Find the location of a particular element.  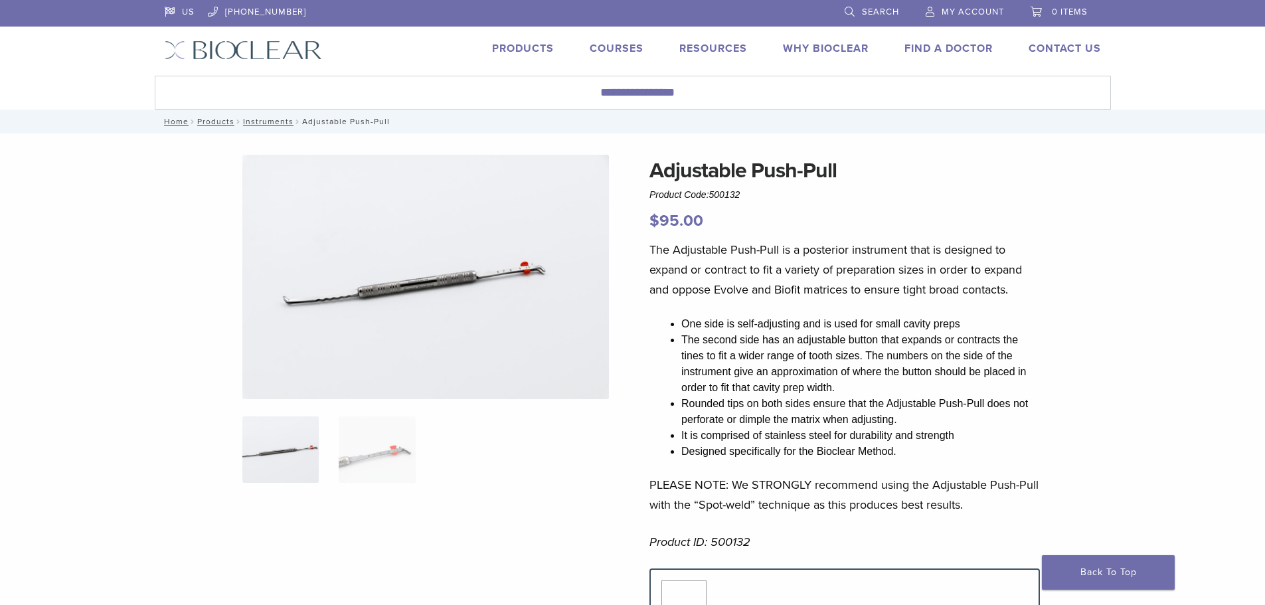

h1: Adjustable Push-Pull is located at coordinates (845, 171).